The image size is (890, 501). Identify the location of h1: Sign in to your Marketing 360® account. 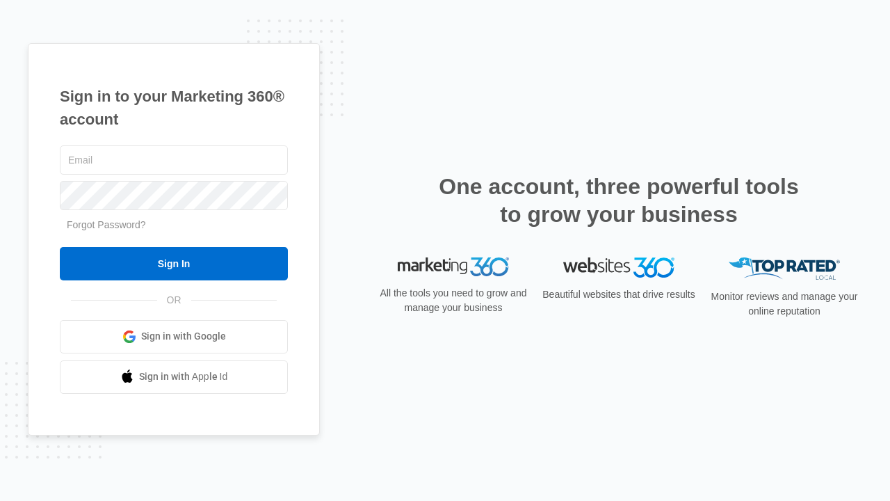
(174, 108).